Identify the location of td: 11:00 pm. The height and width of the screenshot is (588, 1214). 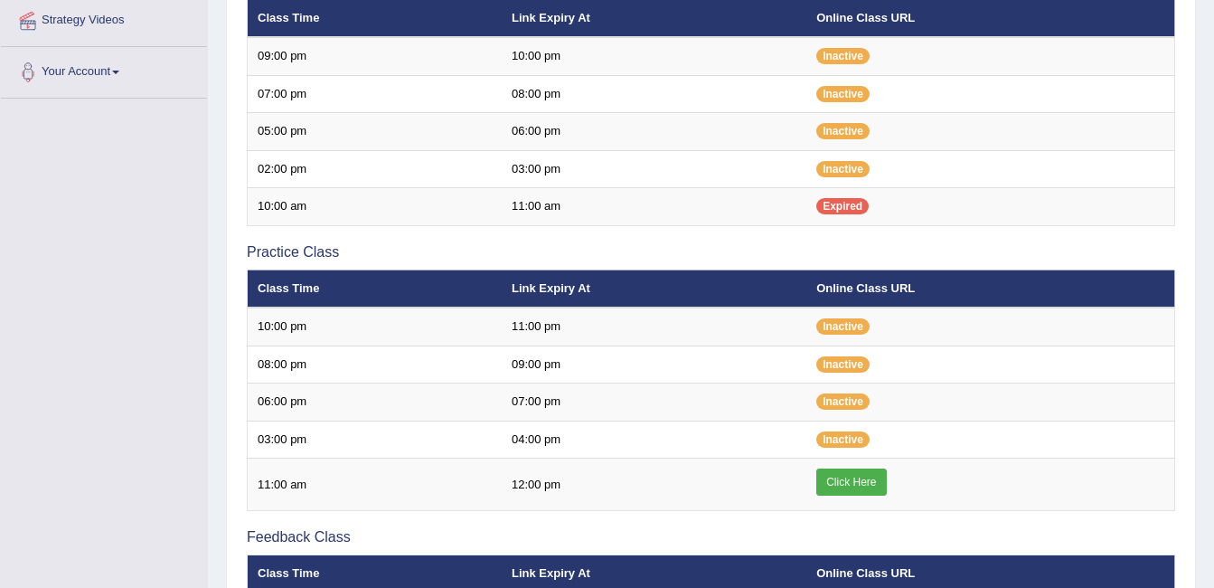
(654, 326).